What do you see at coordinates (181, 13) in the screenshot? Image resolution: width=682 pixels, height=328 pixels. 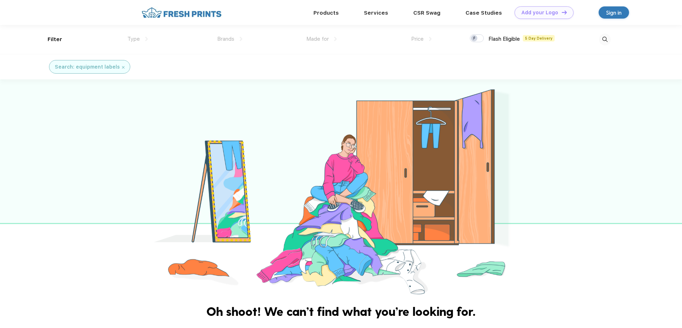 I see `img: fo%20logo%202.webp` at bounding box center [181, 13].